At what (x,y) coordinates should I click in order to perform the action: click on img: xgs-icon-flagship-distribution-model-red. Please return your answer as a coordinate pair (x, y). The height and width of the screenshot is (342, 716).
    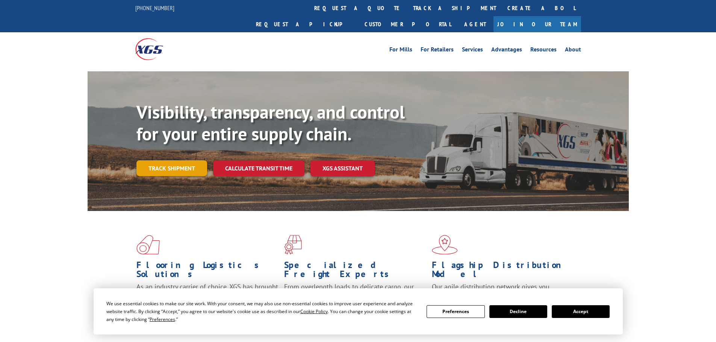
    Looking at the image, I should click on (444, 245).